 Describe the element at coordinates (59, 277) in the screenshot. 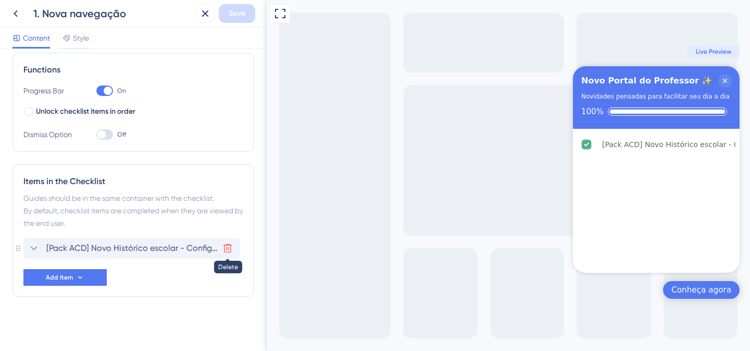

I see `span: Add Item` at that location.